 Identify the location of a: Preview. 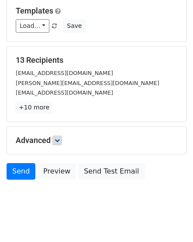
(57, 171).